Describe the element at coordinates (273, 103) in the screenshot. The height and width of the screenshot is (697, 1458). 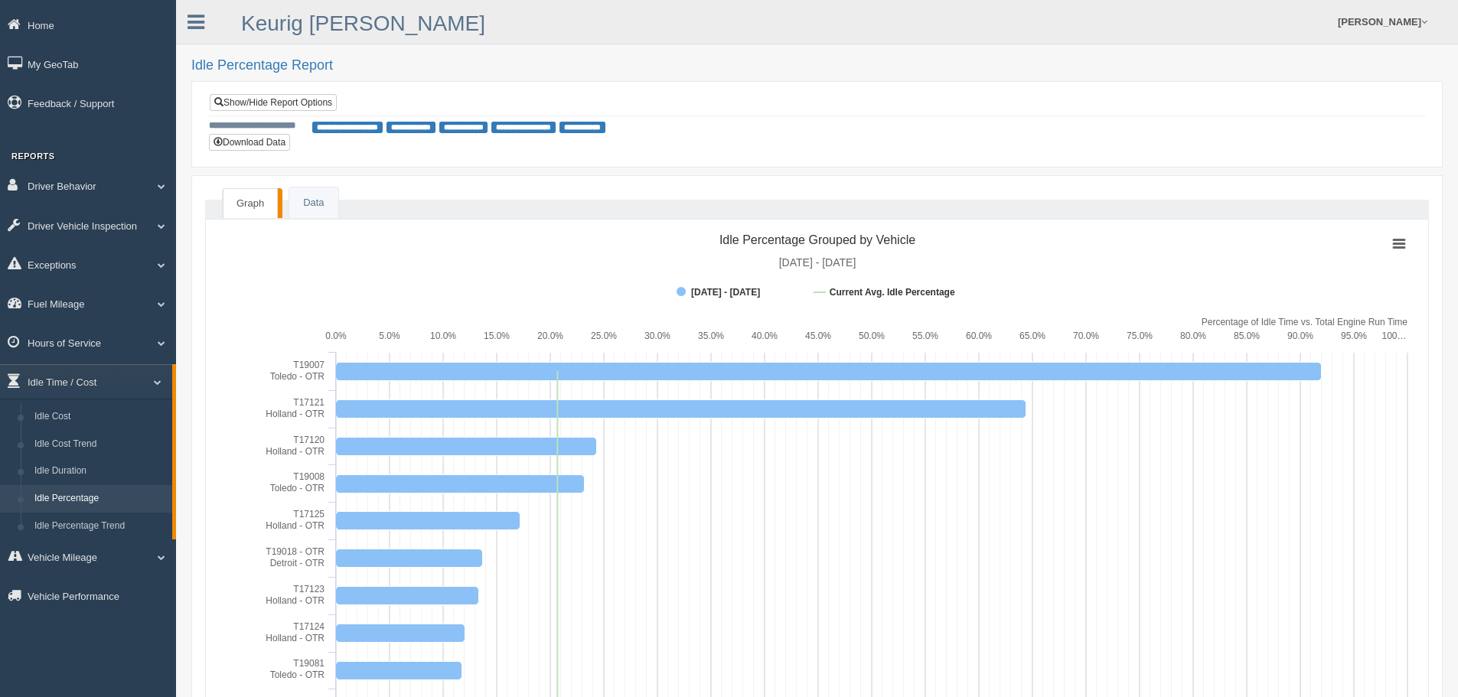
I see `a: Show/Hide Report Options` at that location.